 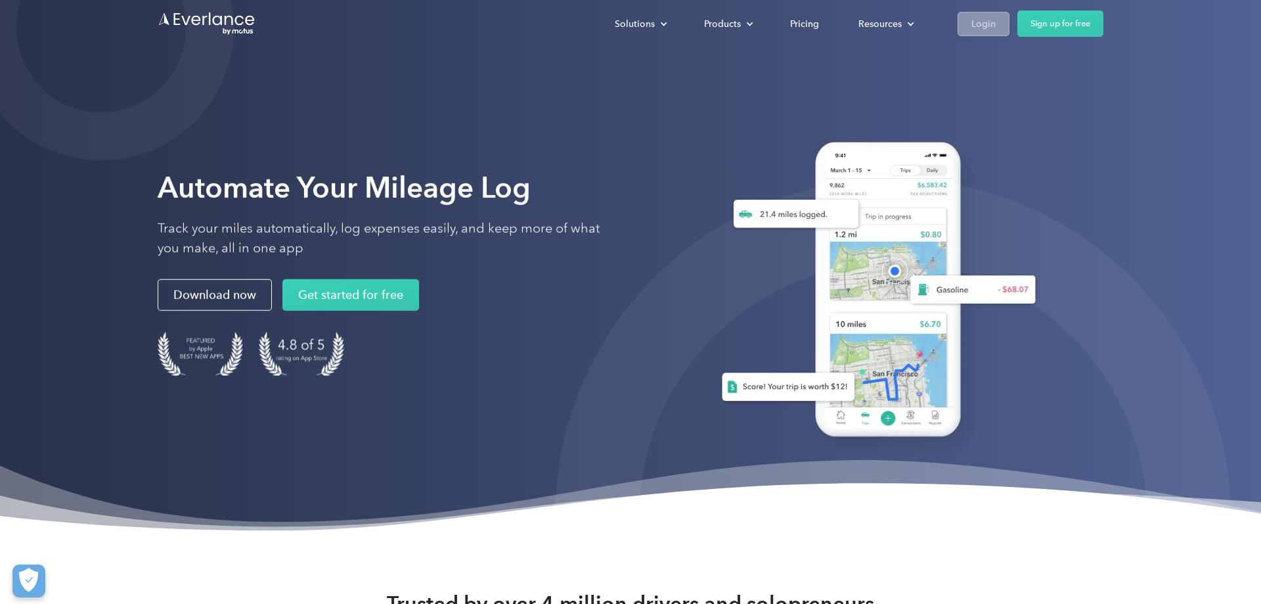 What do you see at coordinates (301, 353) in the screenshot?
I see `img: 4.9 out of 5 stars on the app store` at bounding box center [301, 353].